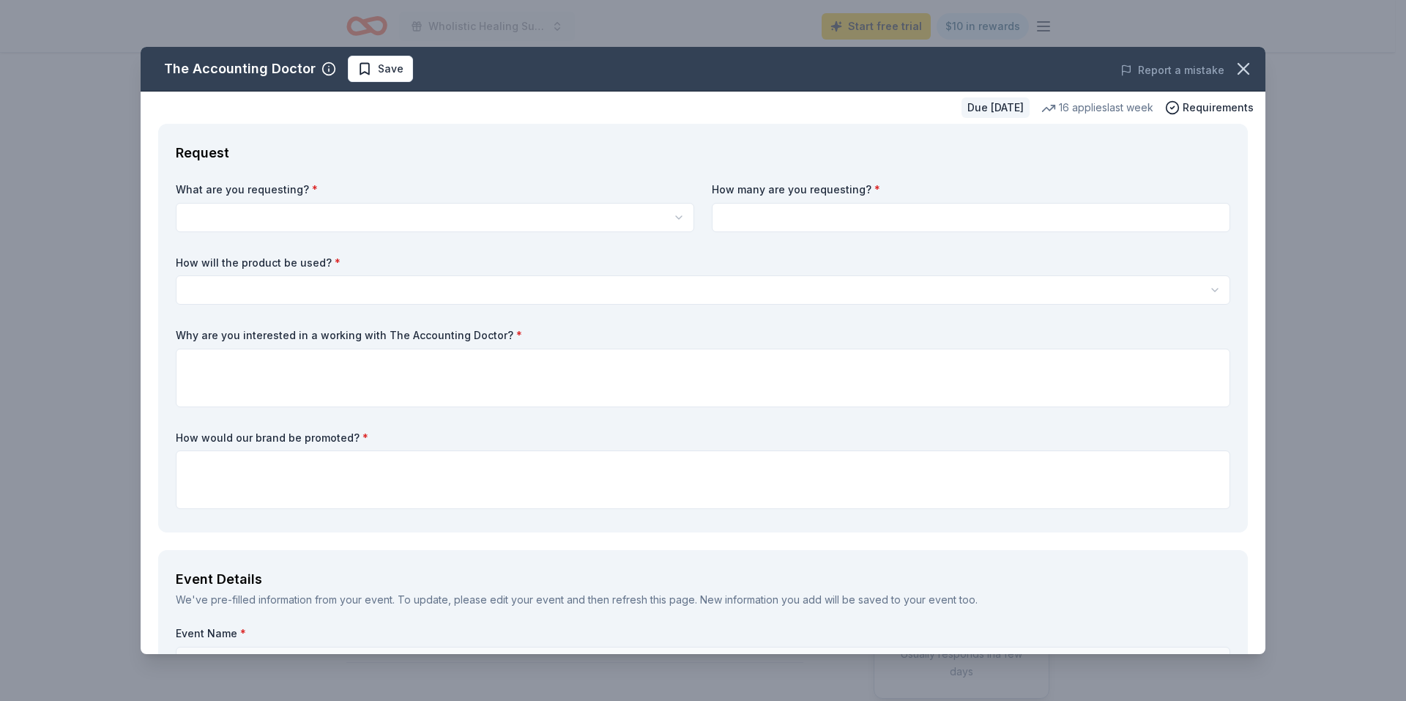  Describe the element at coordinates (390, 69) in the screenshot. I see `span: Save` at that location.